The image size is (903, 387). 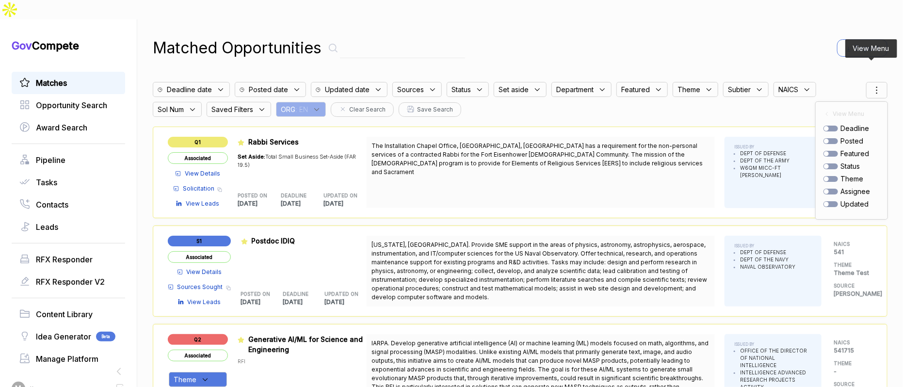 What do you see at coordinates (739, 89) in the screenshot?
I see `span: Subtier` at bounding box center [739, 89].